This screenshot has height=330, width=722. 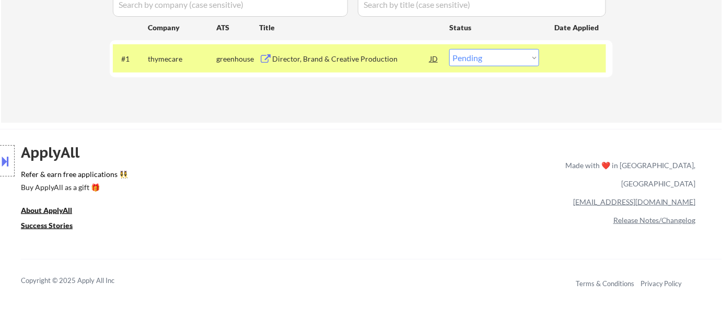 I want to click on div: thymecare, so click(x=182, y=59).